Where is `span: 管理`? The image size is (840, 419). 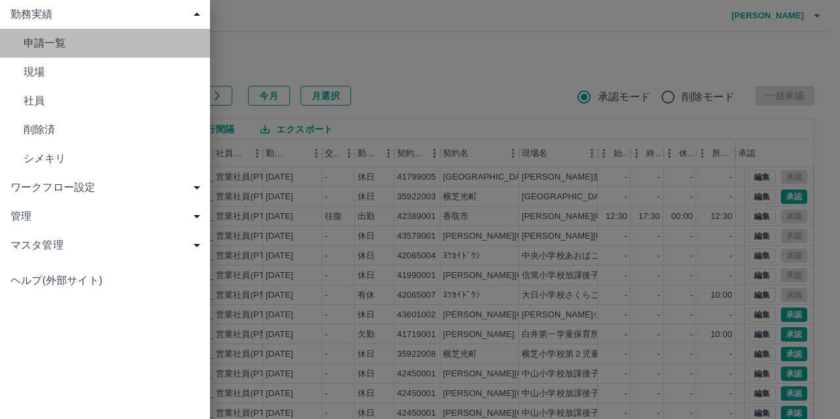
span: 管理 is located at coordinates (108, 216).